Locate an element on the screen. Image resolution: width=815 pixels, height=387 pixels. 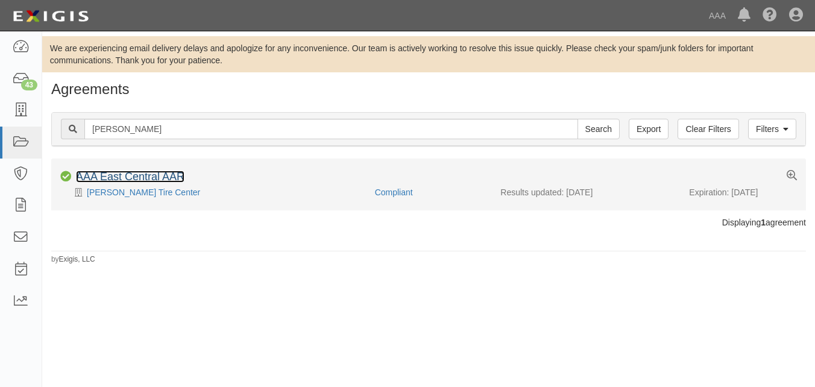
a: AAA East Central AAR is located at coordinates (130, 177).